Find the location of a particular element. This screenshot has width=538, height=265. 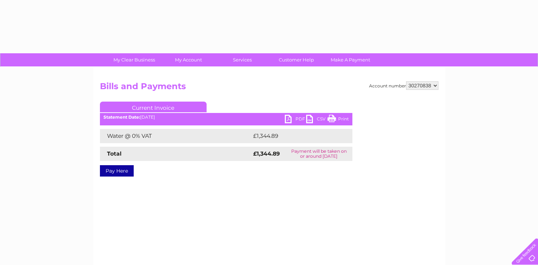

a: Make A Payment is located at coordinates (351, 60).